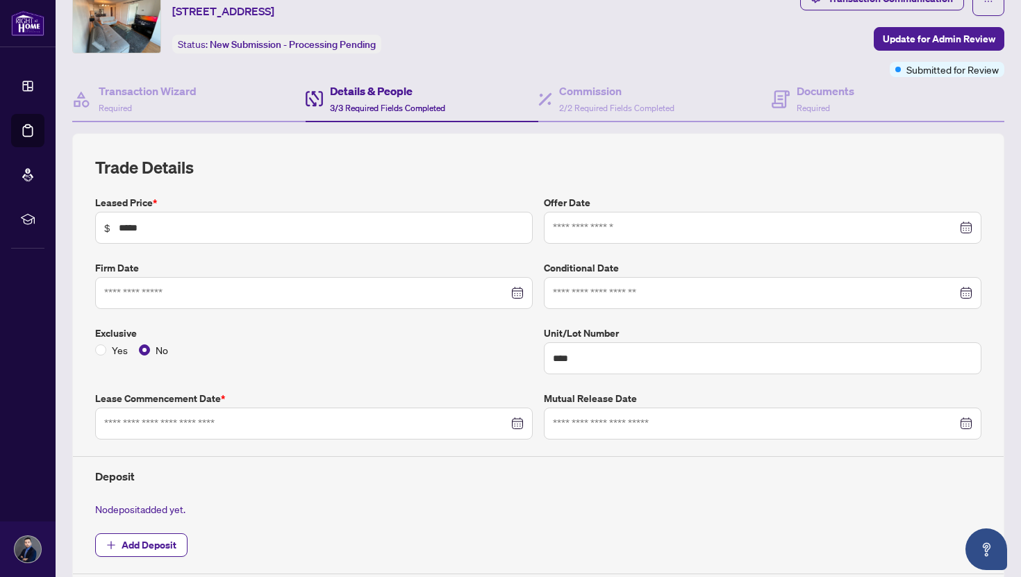  Describe the element at coordinates (762, 399) in the screenshot. I see `label: Mutual Release Date` at that location.